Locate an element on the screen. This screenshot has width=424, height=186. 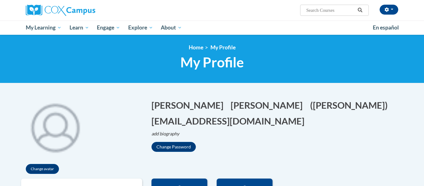
button: Change avatar is located at coordinates (42, 169).